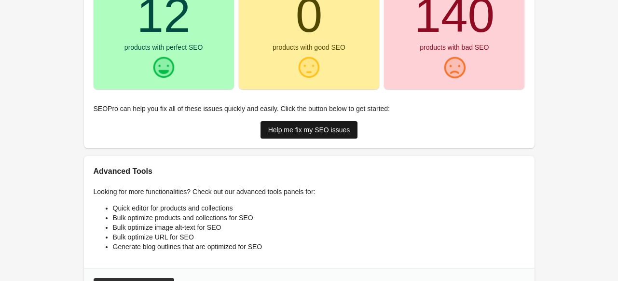 The image size is (618, 281). I want to click on div: products with bad SEO, so click(454, 47).